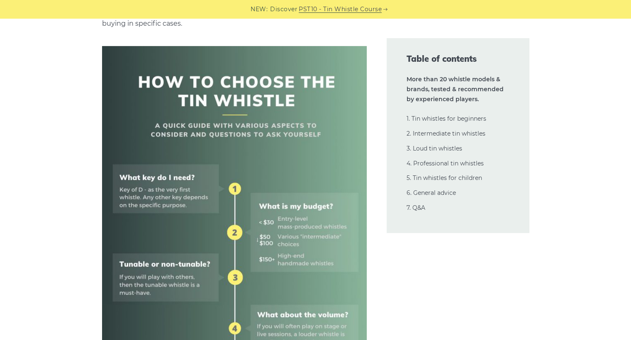 The image size is (631, 340). What do you see at coordinates (340, 9) in the screenshot?
I see `a: PST10 - Tin Whistle Course` at bounding box center [340, 9].